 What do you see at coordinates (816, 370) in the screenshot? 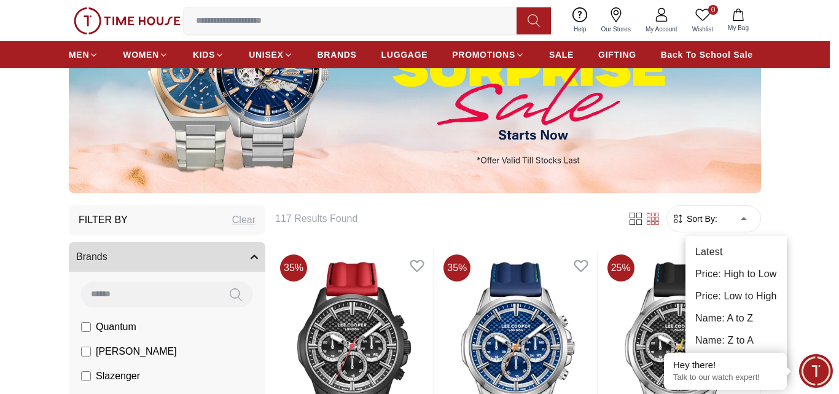
I see `div: Chat Widget` at bounding box center [816, 370].